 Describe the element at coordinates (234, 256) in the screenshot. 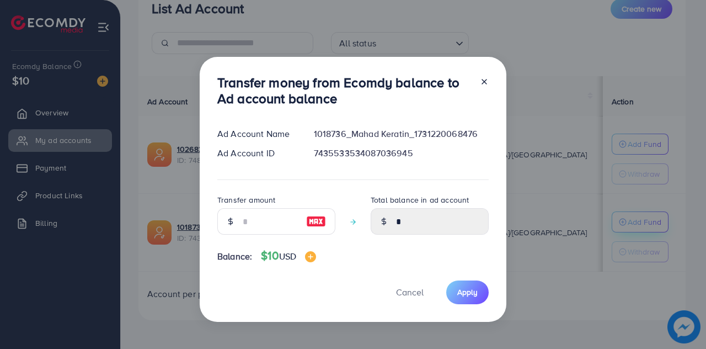

I see `span: Balance:` at that location.